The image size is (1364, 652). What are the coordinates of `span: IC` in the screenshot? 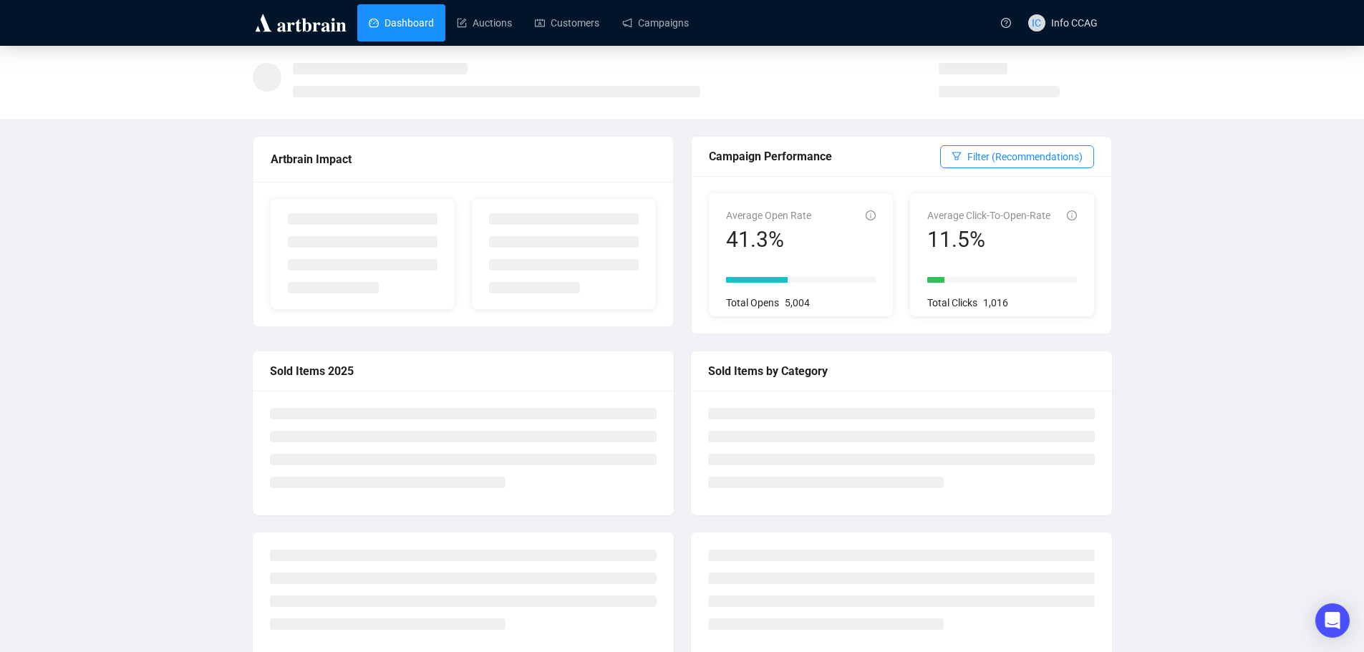 It's located at (1036, 23).